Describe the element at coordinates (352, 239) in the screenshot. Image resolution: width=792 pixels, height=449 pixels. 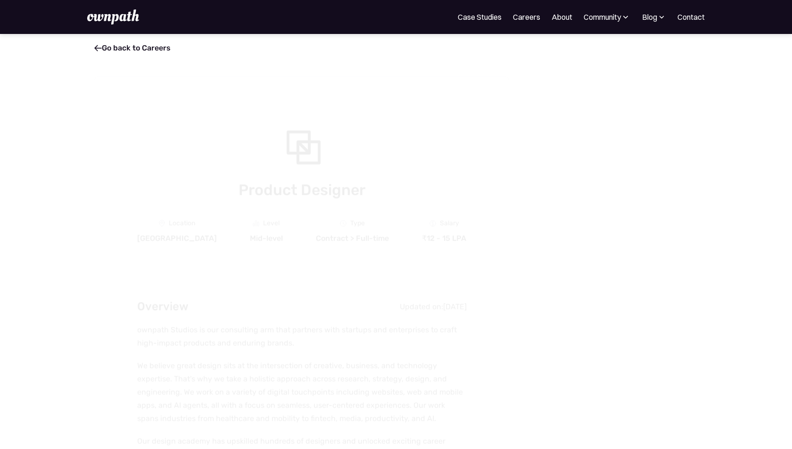
I see `div: Contract > Full-time` at that location.